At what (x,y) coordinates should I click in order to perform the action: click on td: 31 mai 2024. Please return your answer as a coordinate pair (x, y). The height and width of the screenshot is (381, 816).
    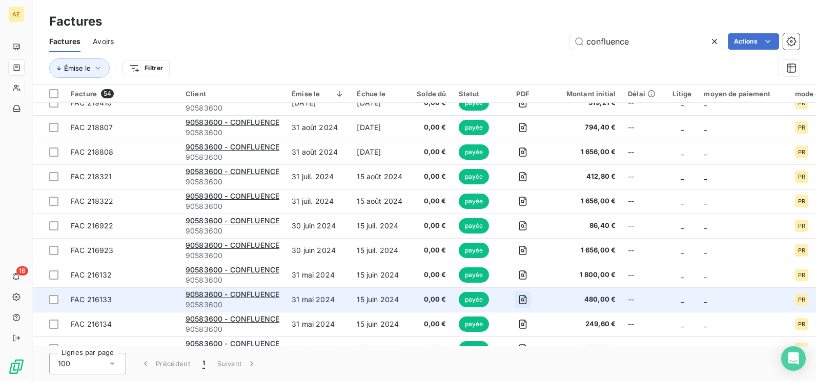
    Looking at the image, I should click on (318, 275).